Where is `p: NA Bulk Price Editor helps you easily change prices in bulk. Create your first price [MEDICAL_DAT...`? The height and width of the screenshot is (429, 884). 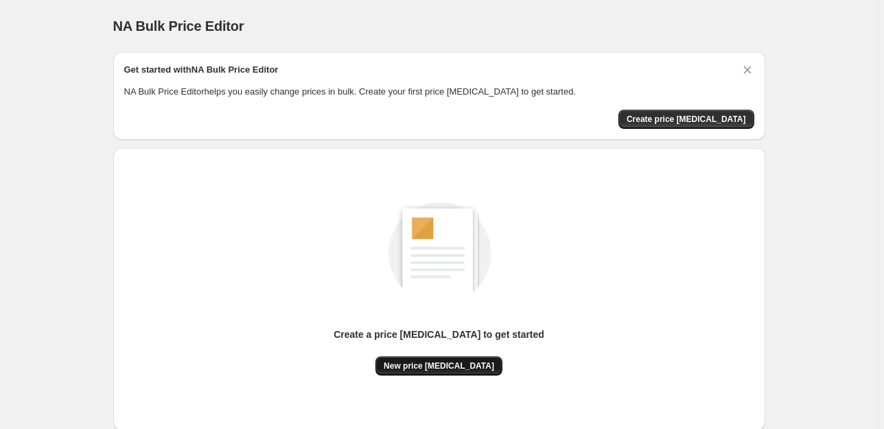
p: NA Bulk Price Editor helps you easily change prices in bulk. Create your first price [MEDICAL_DAT... is located at coordinates (439, 92).